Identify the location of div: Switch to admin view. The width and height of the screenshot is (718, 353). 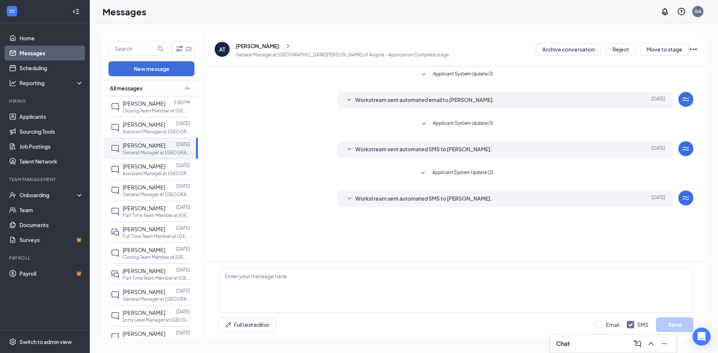
(46, 342).